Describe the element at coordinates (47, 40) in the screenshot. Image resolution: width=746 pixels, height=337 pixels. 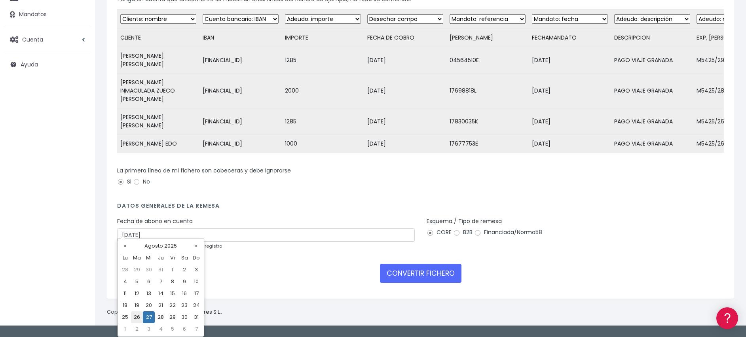
I see `a: Cuenta` at that location.